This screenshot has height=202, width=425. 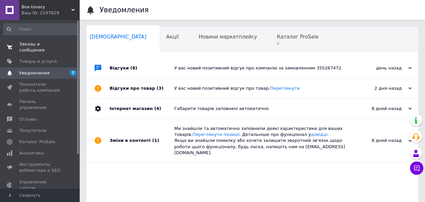 I want to click on span: Панель управления, so click(x=40, y=104).